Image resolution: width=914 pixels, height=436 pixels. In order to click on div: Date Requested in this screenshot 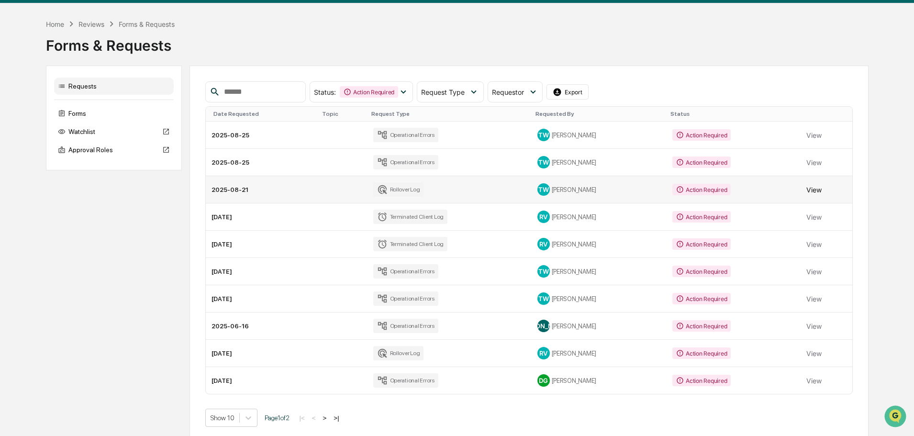, I will do `click(264, 114)`.